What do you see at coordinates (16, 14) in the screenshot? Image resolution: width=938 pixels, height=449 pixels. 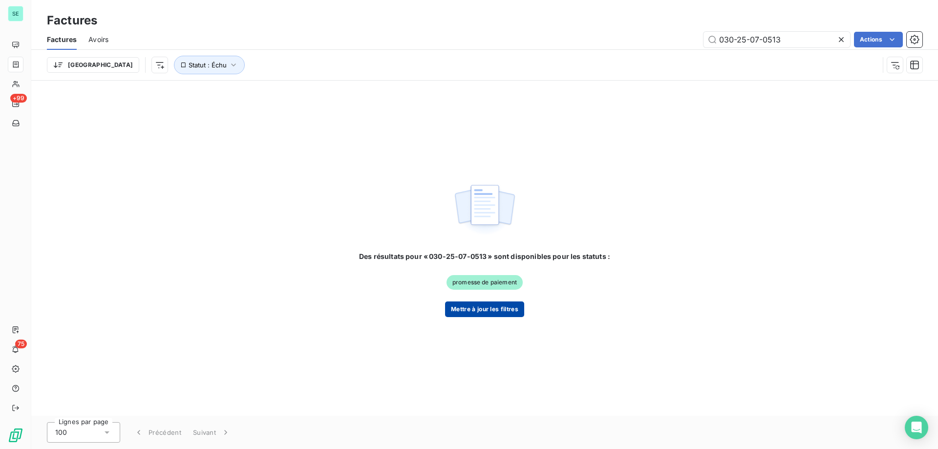 I see `div: SE` at bounding box center [16, 14].